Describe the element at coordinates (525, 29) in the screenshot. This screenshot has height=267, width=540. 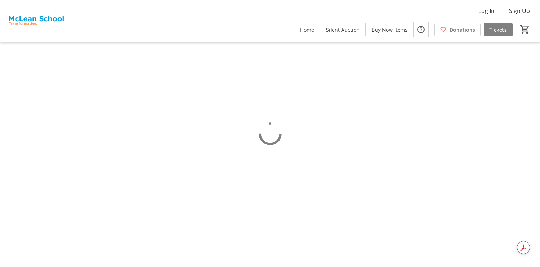
I see `button: Cart` at that location.